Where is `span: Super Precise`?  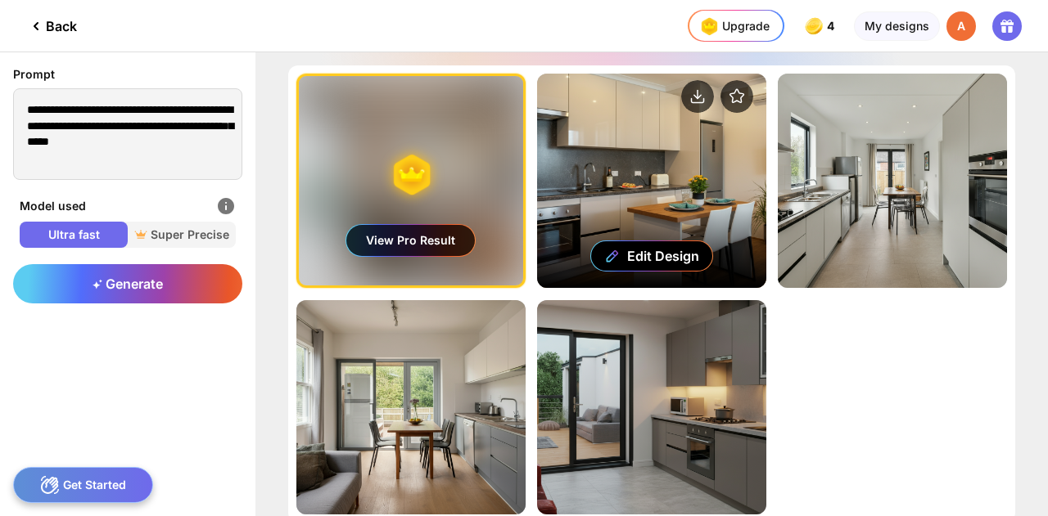 span: Super Precise is located at coordinates (182, 235).